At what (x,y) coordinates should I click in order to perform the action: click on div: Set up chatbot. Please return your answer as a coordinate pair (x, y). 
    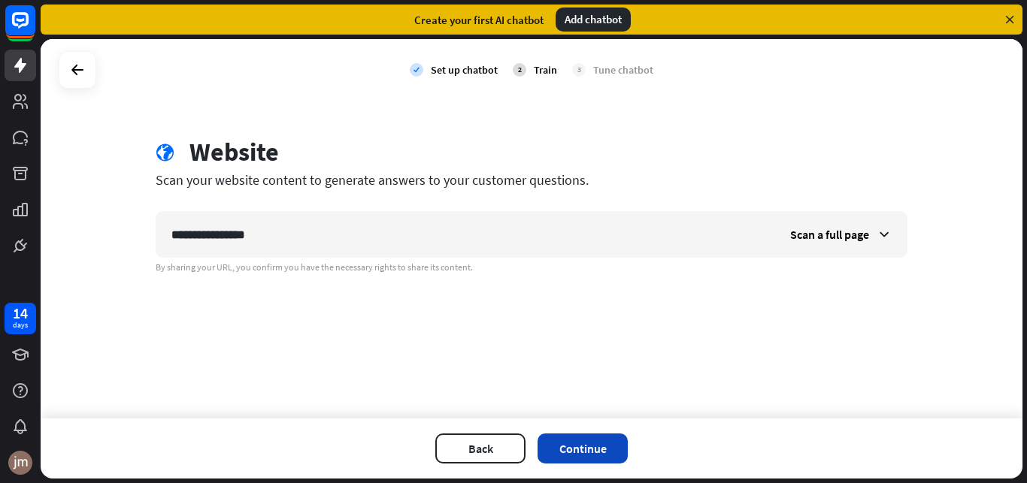
    Looking at the image, I should click on (464, 70).